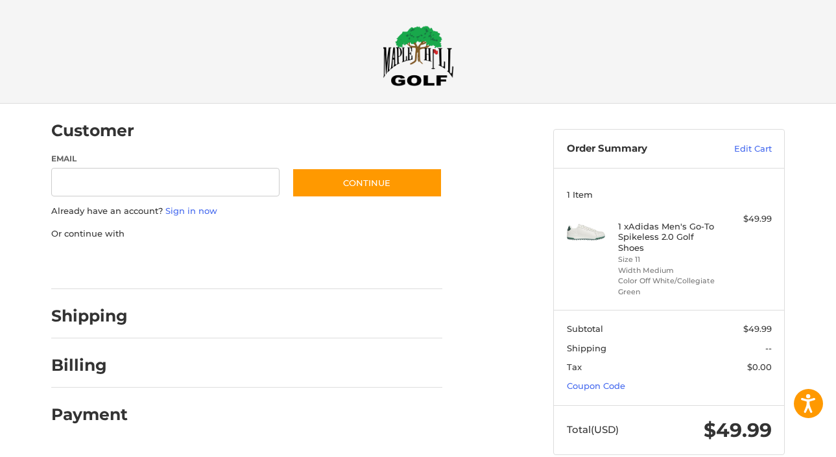  I want to click on button: Continue, so click(367, 183).